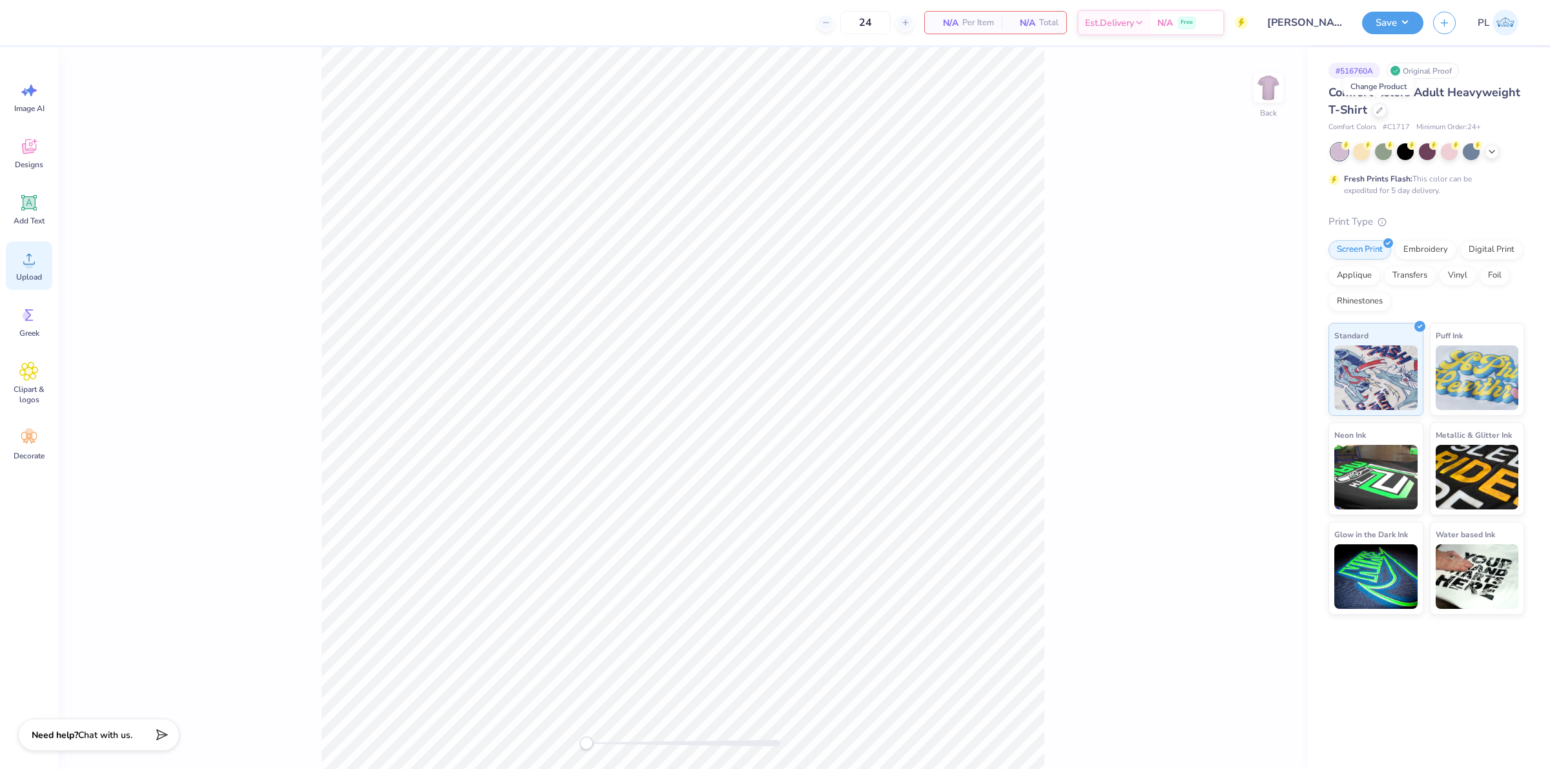  I want to click on span: Designs, so click(29, 165).